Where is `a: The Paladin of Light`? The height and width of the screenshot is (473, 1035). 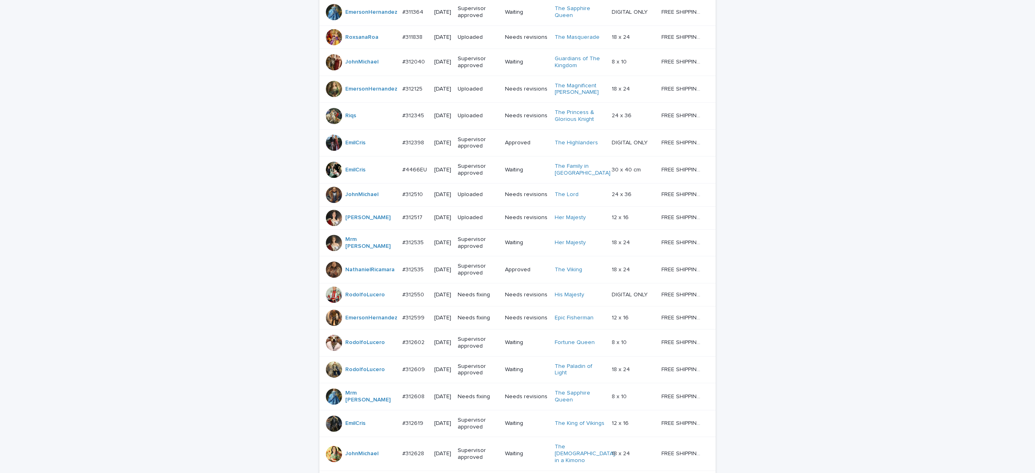
a: The Paladin of Light is located at coordinates (580, 370).